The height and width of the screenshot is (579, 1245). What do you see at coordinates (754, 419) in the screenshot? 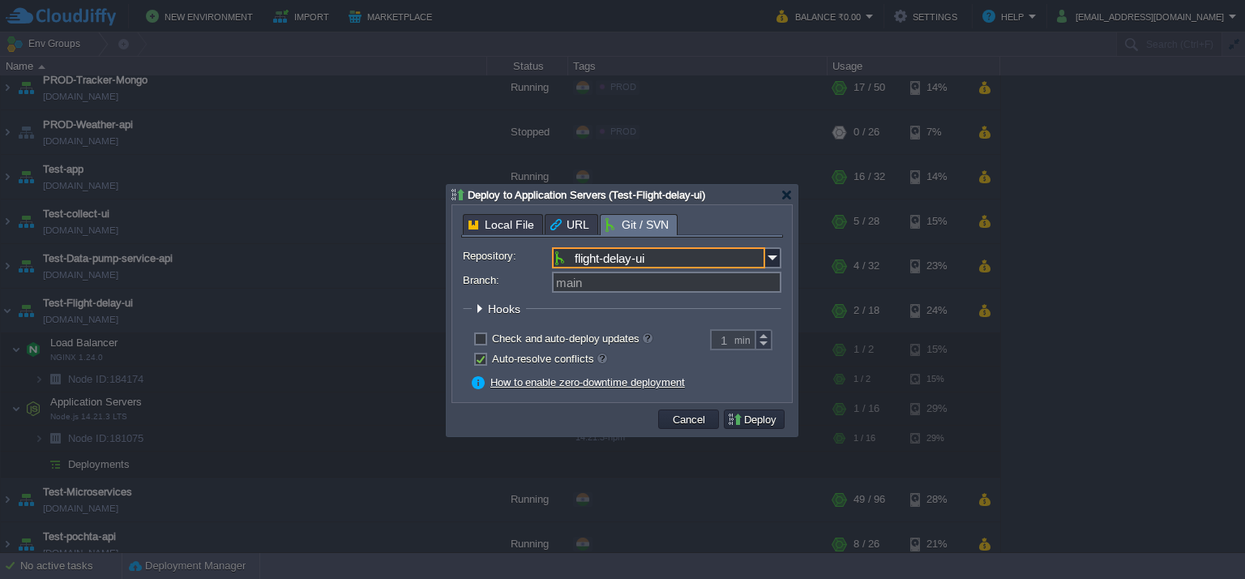
I see `button: Deploy` at bounding box center [754, 419].